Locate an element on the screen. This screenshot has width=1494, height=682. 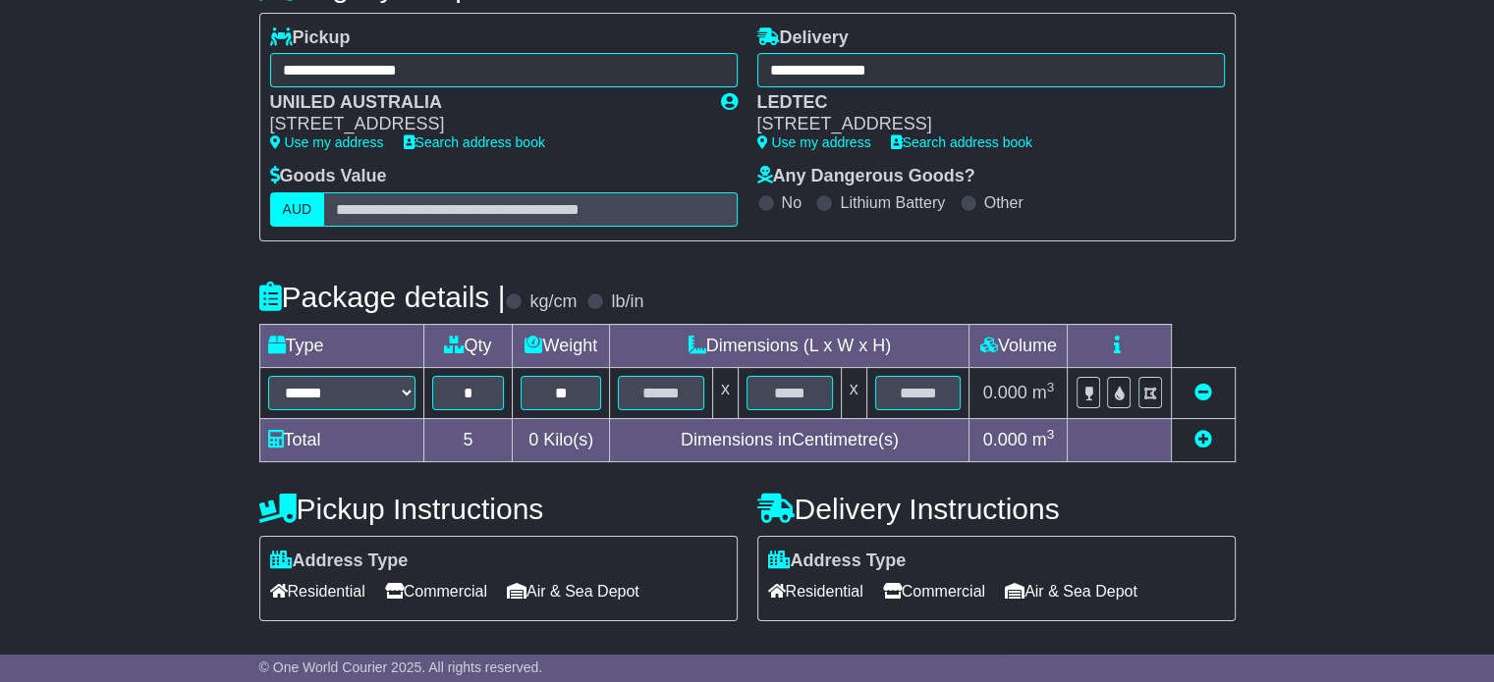
label: AUD is located at coordinates (298, 209).